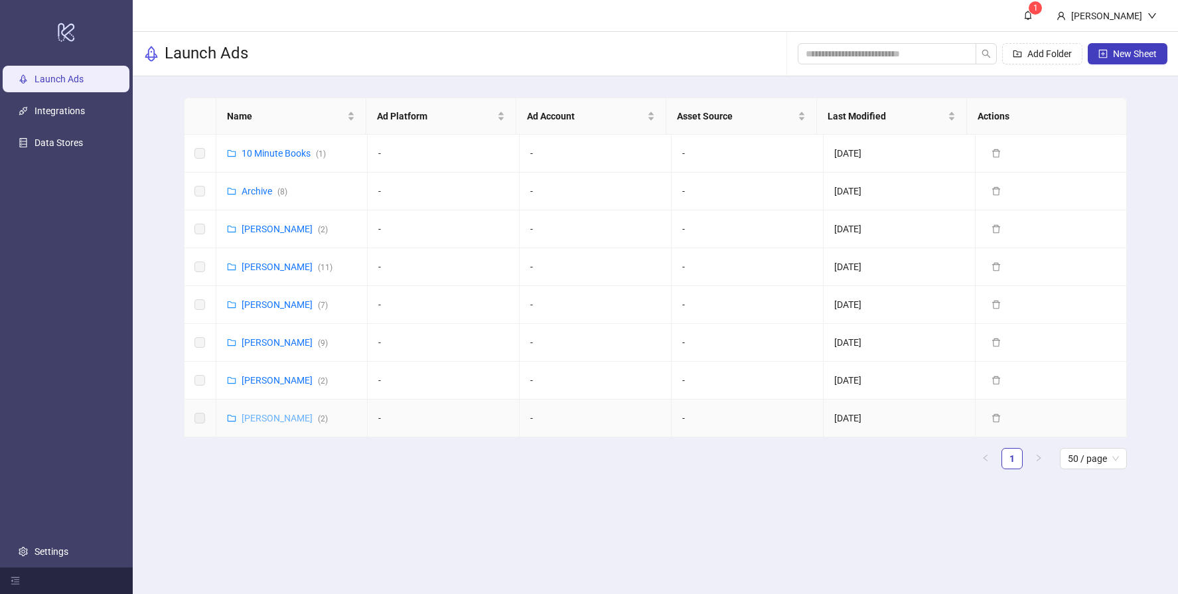 This screenshot has width=1178, height=594. I want to click on a: Settings, so click(51, 551).